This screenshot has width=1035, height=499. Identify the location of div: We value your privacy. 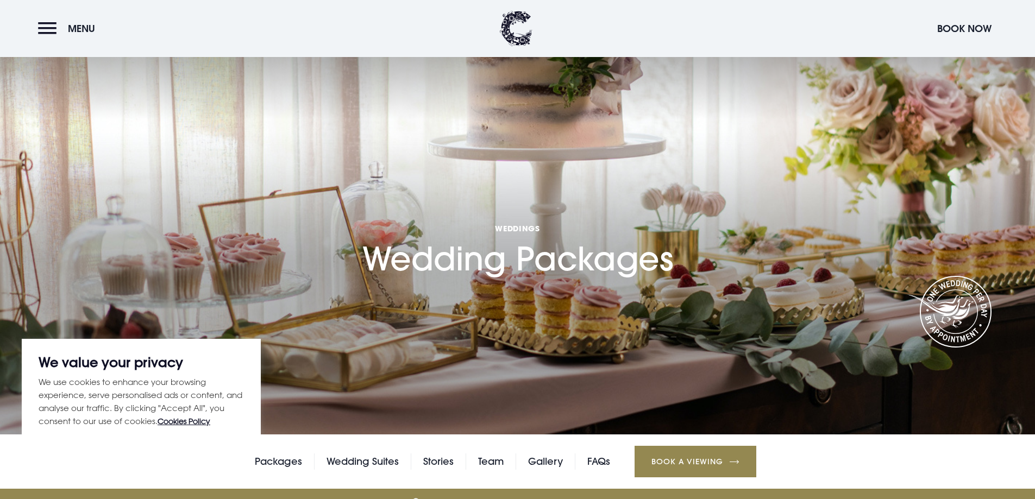
(141, 408).